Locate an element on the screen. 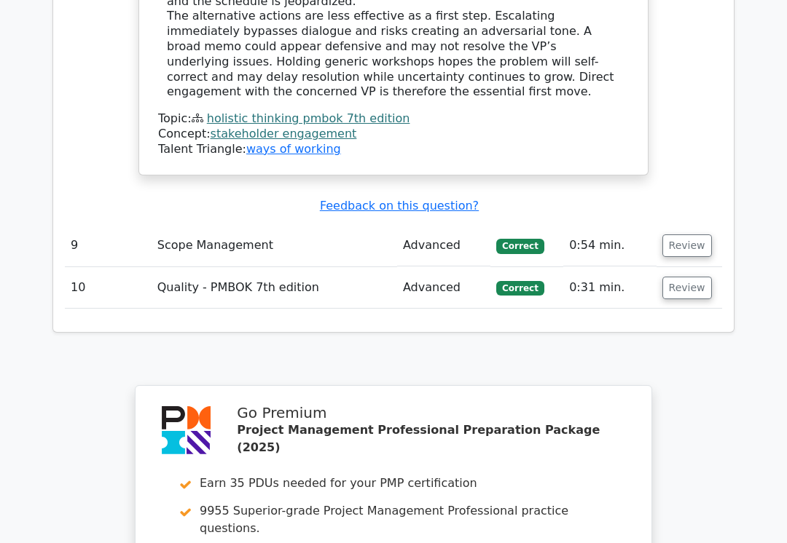 This screenshot has height=543, width=787. div: Talent Triangle: is located at coordinates (393, 134).